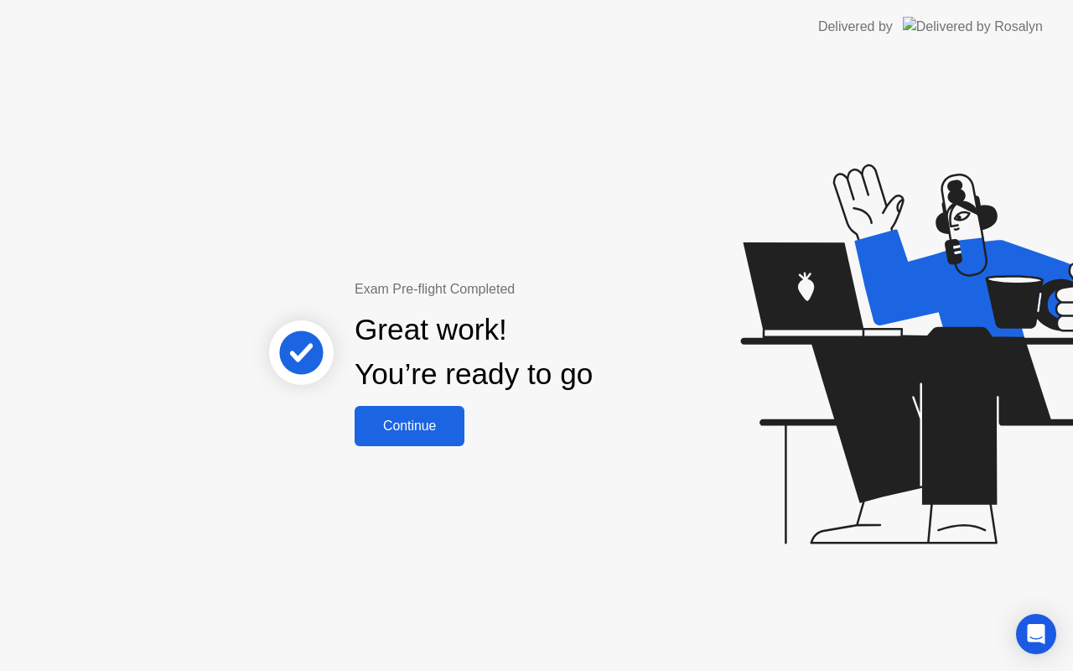 The height and width of the screenshot is (671, 1073). What do you see at coordinates (409, 426) in the screenshot?
I see `button: Continue` at bounding box center [409, 426].